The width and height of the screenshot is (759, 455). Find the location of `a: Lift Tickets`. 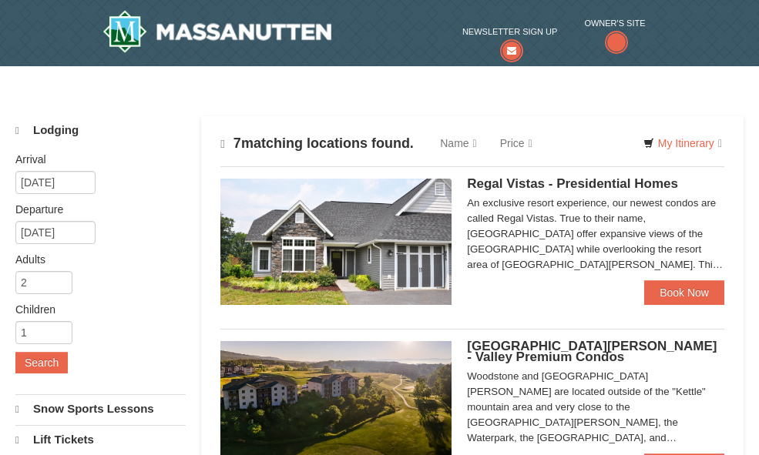

a: Lift Tickets is located at coordinates (100, 440).